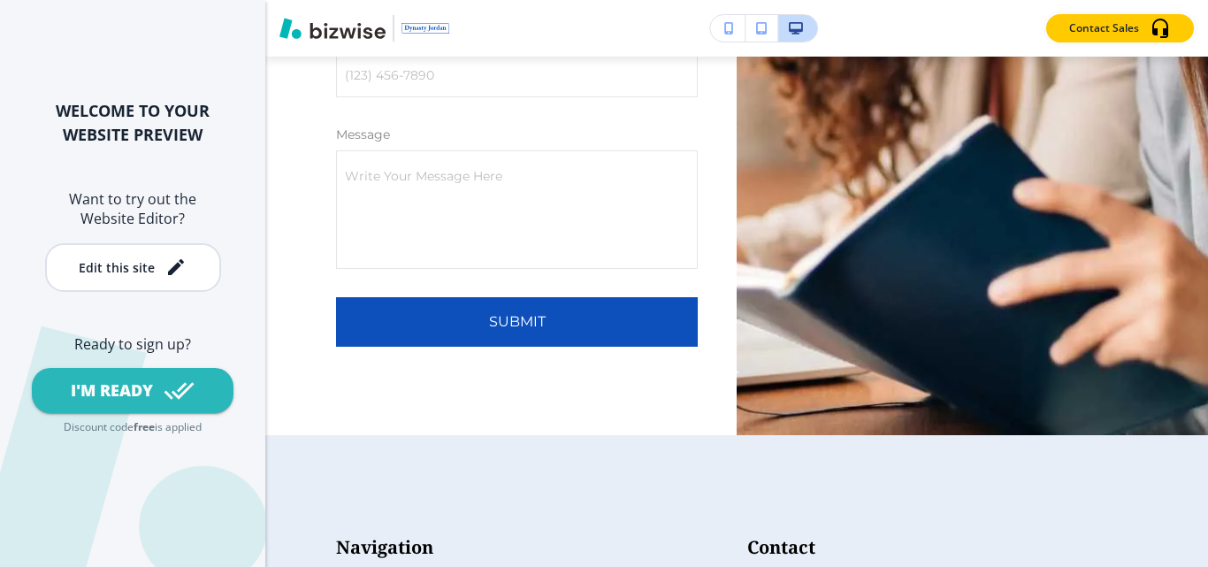 The width and height of the screenshot is (1208, 567). I want to click on p: free, so click(144, 427).